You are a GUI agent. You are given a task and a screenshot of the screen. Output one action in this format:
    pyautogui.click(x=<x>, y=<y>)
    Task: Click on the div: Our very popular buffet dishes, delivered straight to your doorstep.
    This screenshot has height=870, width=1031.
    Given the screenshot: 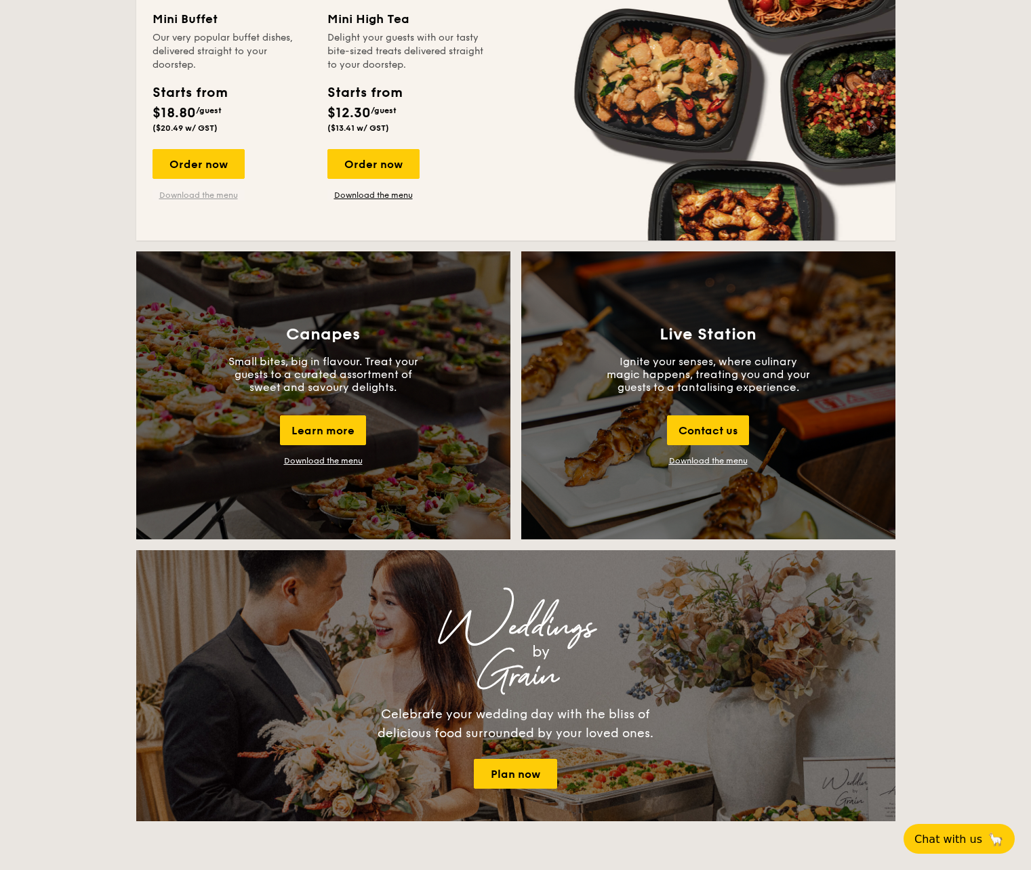 What is the action you would take?
    pyautogui.click(x=232, y=52)
    